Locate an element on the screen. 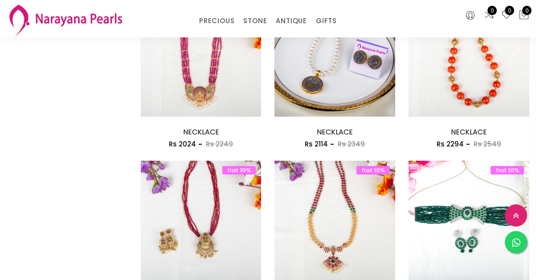 This screenshot has height=280, width=536. span: Rs 2249 is located at coordinates (219, 144).